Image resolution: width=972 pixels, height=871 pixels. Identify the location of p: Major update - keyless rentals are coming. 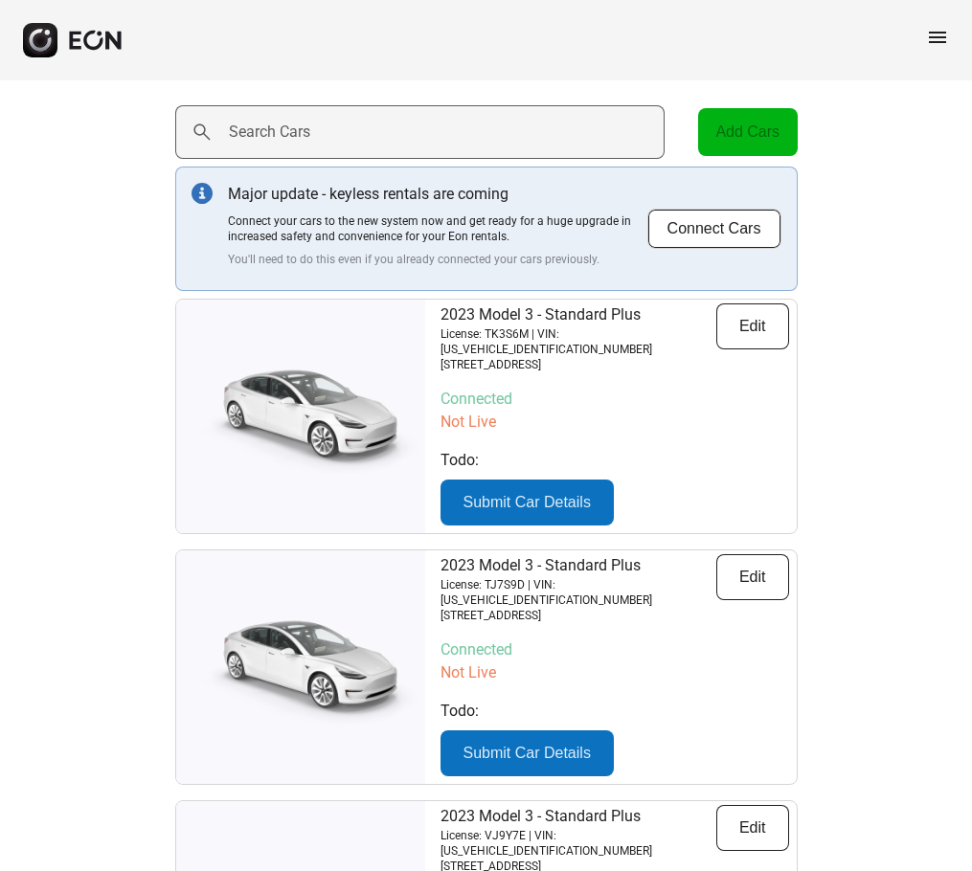
(437, 194).